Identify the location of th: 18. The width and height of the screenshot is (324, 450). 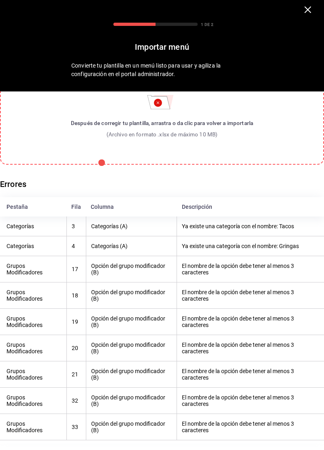
(76, 295).